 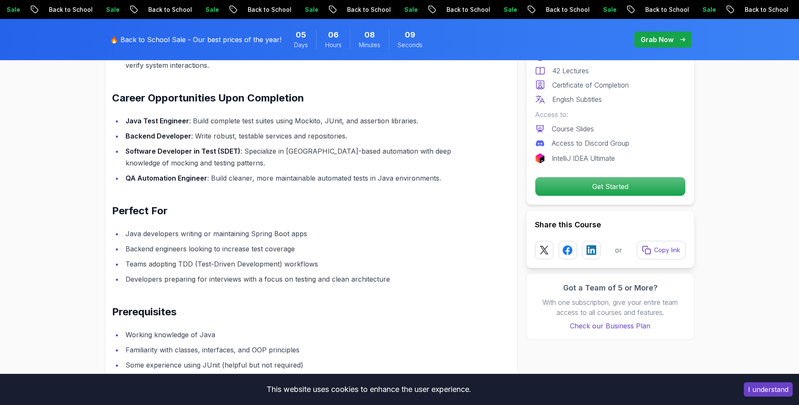 I want to click on span: 5 Days, so click(x=301, y=35).